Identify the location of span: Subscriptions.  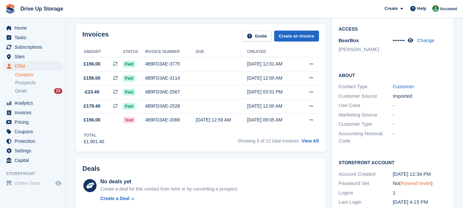
(34, 47).